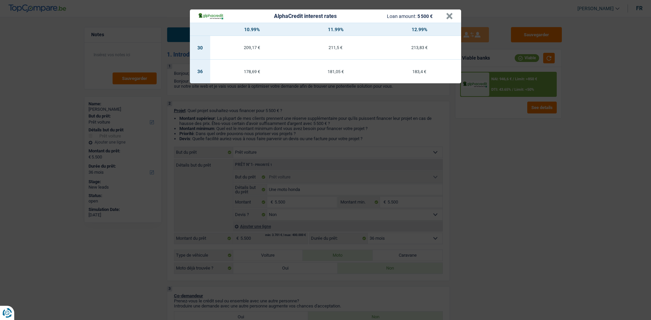 The width and height of the screenshot is (651, 320). I want to click on td: 36, so click(200, 72).